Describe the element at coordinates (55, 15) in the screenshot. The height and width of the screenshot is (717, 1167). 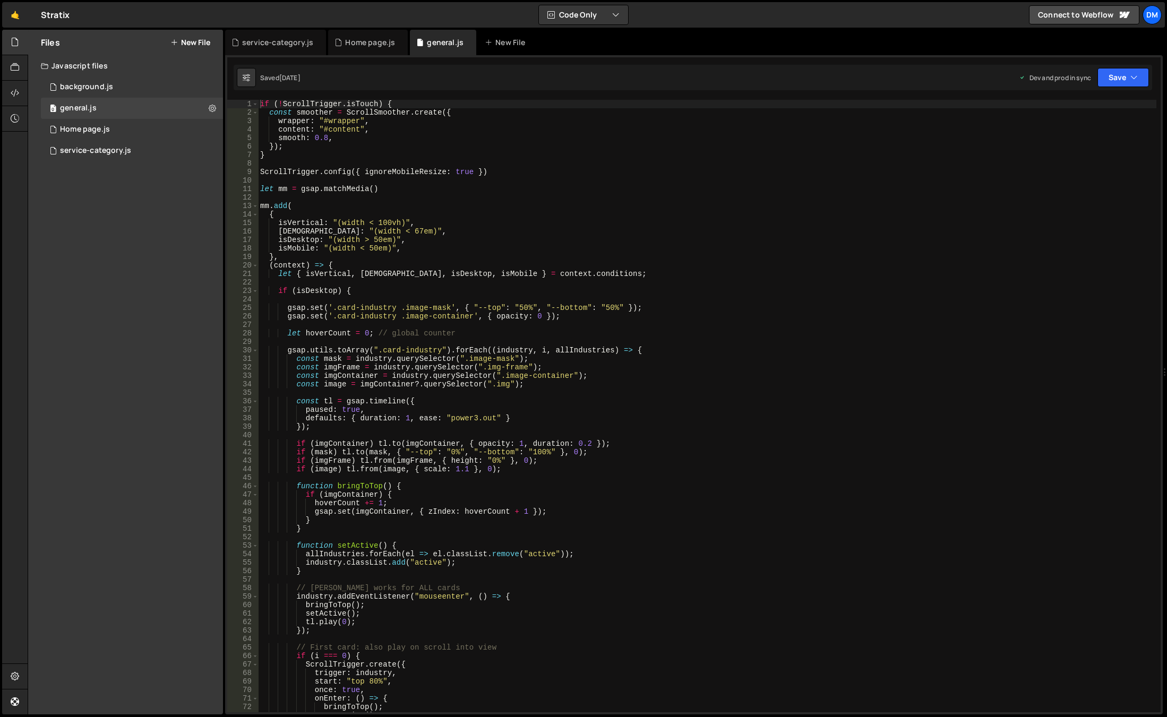
I see `div: Stratix` at that location.